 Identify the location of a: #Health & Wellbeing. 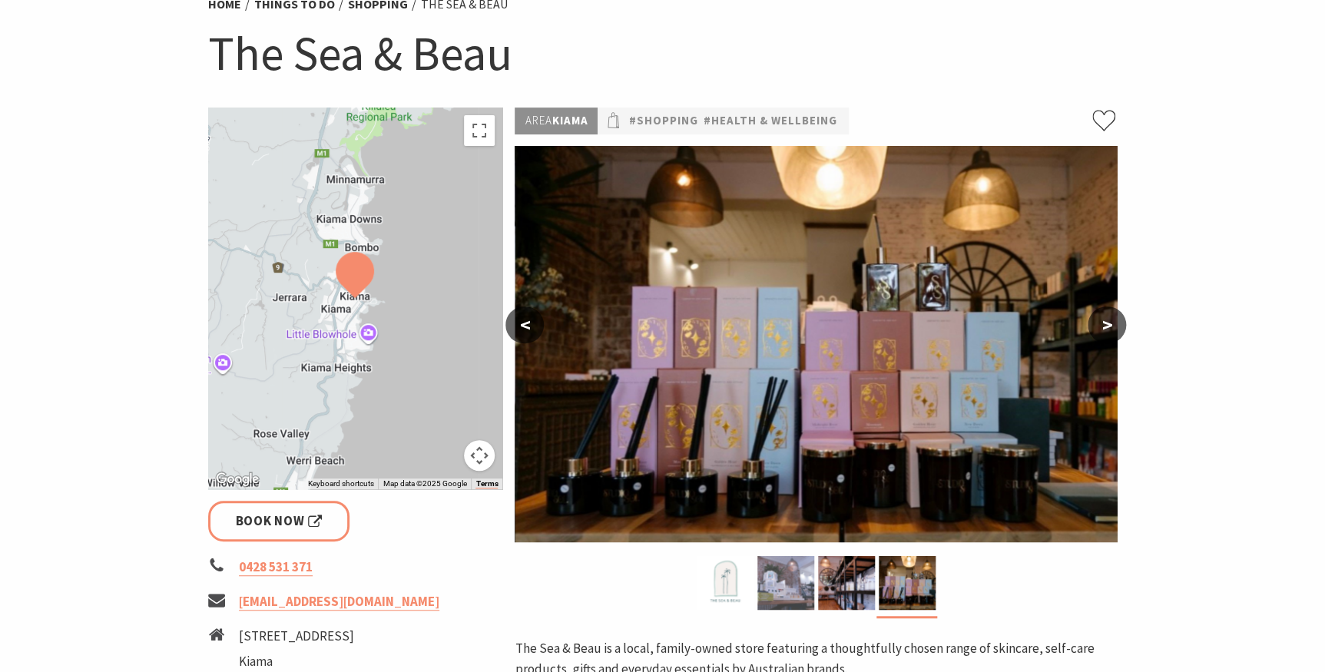
(769, 121).